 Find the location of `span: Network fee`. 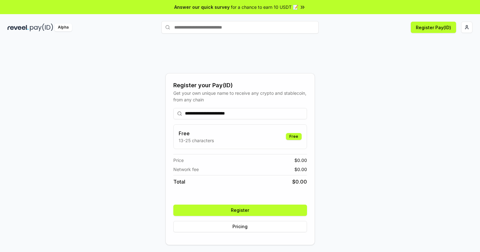

span: Network fee is located at coordinates (186, 169).